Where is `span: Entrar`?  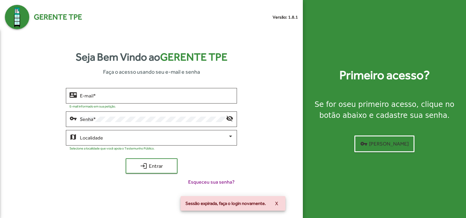 span: Entrar is located at coordinates (152, 166).